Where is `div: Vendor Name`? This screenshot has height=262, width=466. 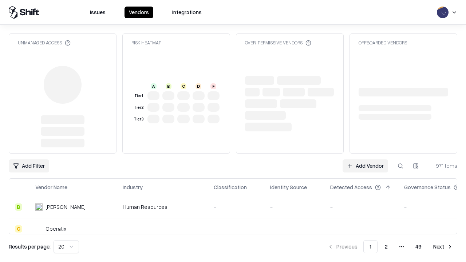 div: Vendor Name is located at coordinates (51, 187).